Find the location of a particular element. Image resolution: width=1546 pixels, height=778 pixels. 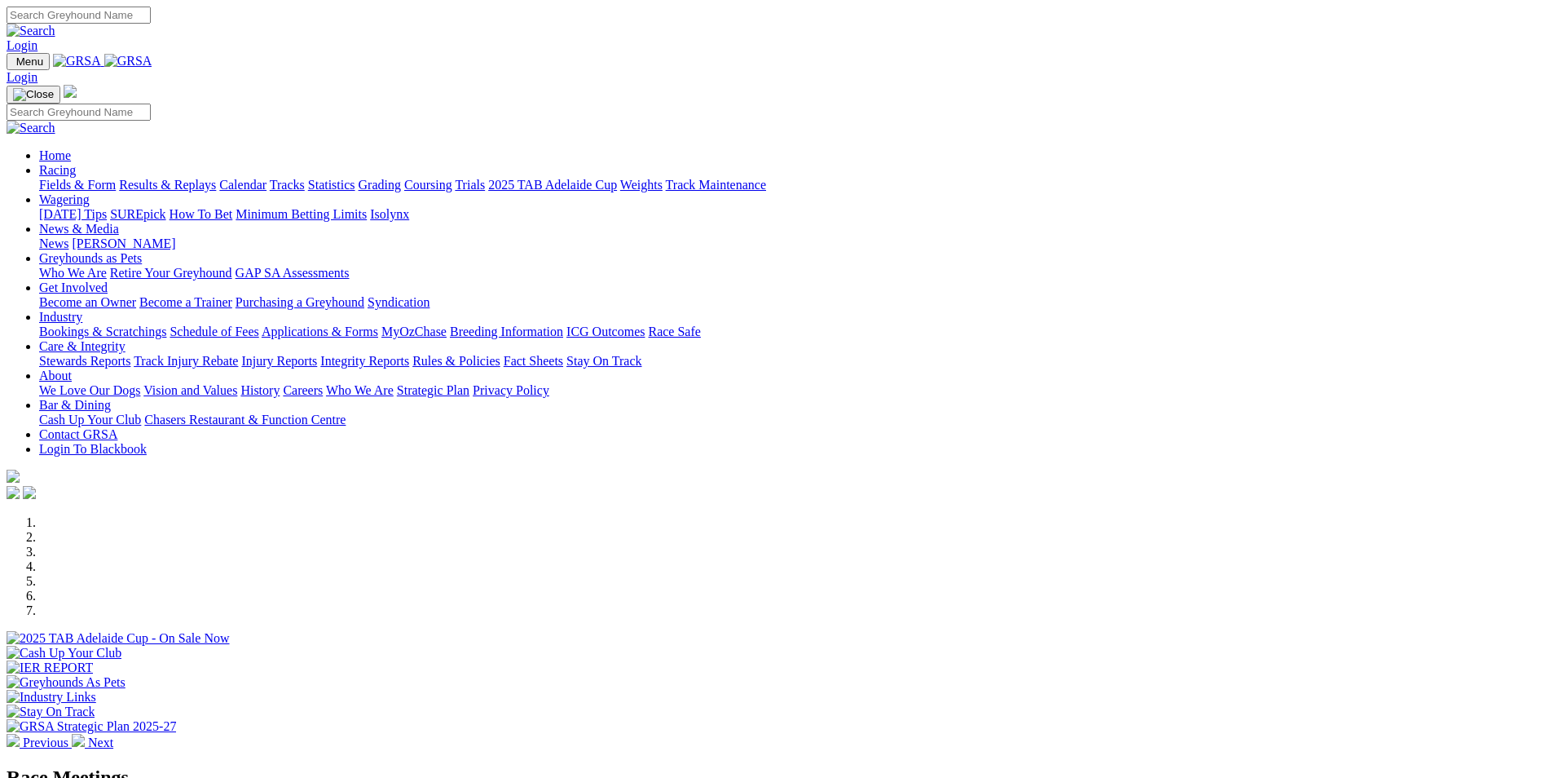

a: Bar & Dining is located at coordinates (75, 404).